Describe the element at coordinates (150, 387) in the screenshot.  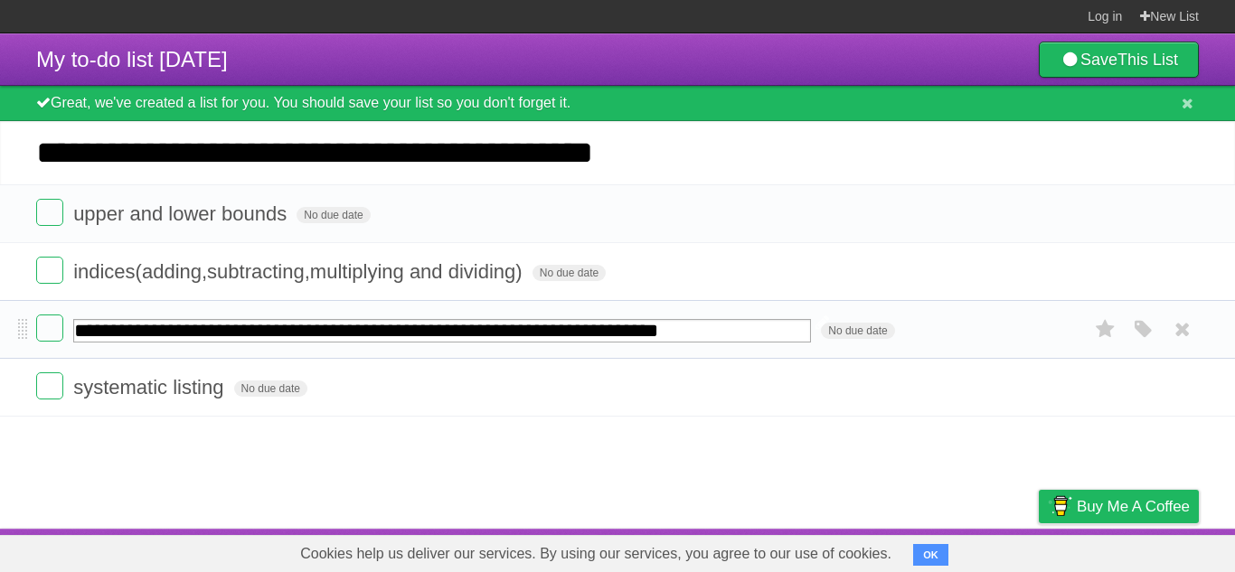
I see `span: systematic listing` at that location.